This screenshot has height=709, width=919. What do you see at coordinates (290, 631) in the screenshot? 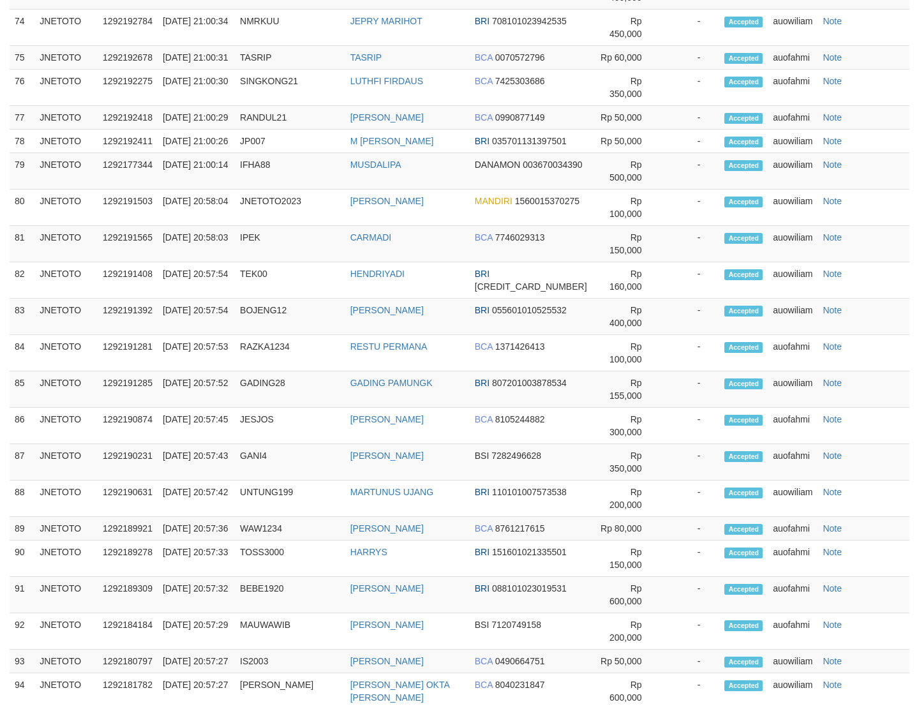
I see `td: MAUWAWIB` at bounding box center [290, 631].